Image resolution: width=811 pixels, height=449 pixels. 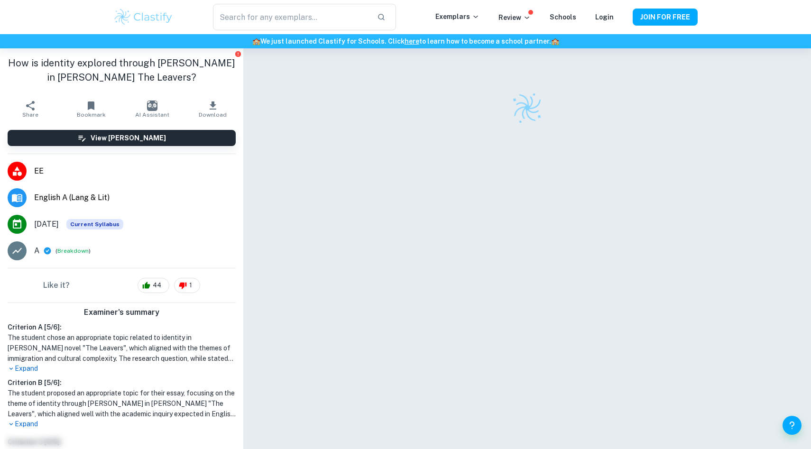 What do you see at coordinates (30, 115) in the screenshot?
I see `span: Share` at bounding box center [30, 115].